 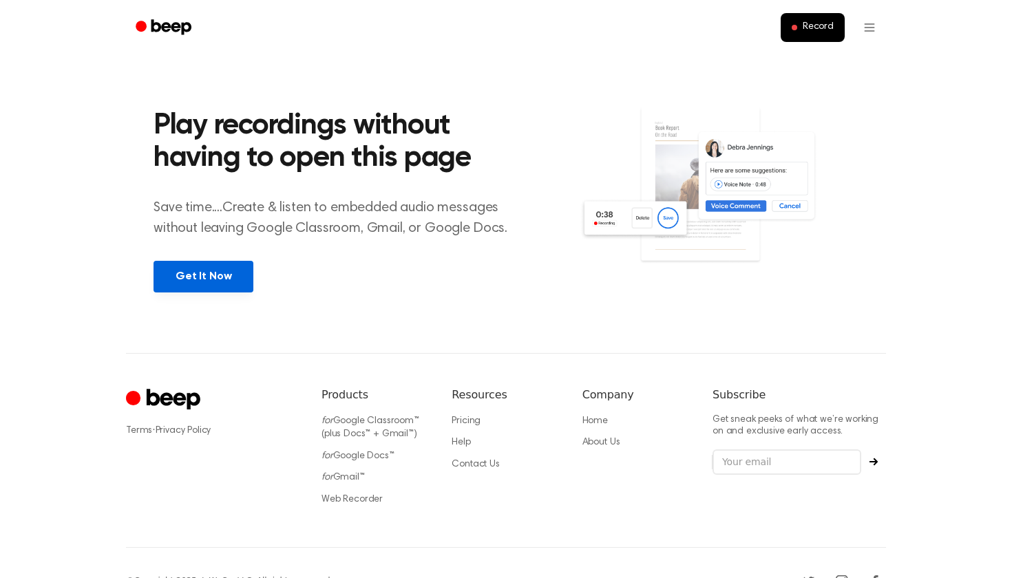 What do you see at coordinates (139, 431) in the screenshot?
I see `a: Terms` at bounding box center [139, 431].